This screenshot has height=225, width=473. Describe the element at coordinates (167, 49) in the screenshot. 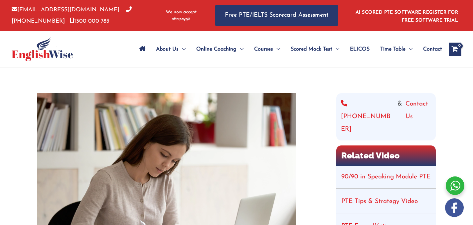

I see `span: About Us` at that location.